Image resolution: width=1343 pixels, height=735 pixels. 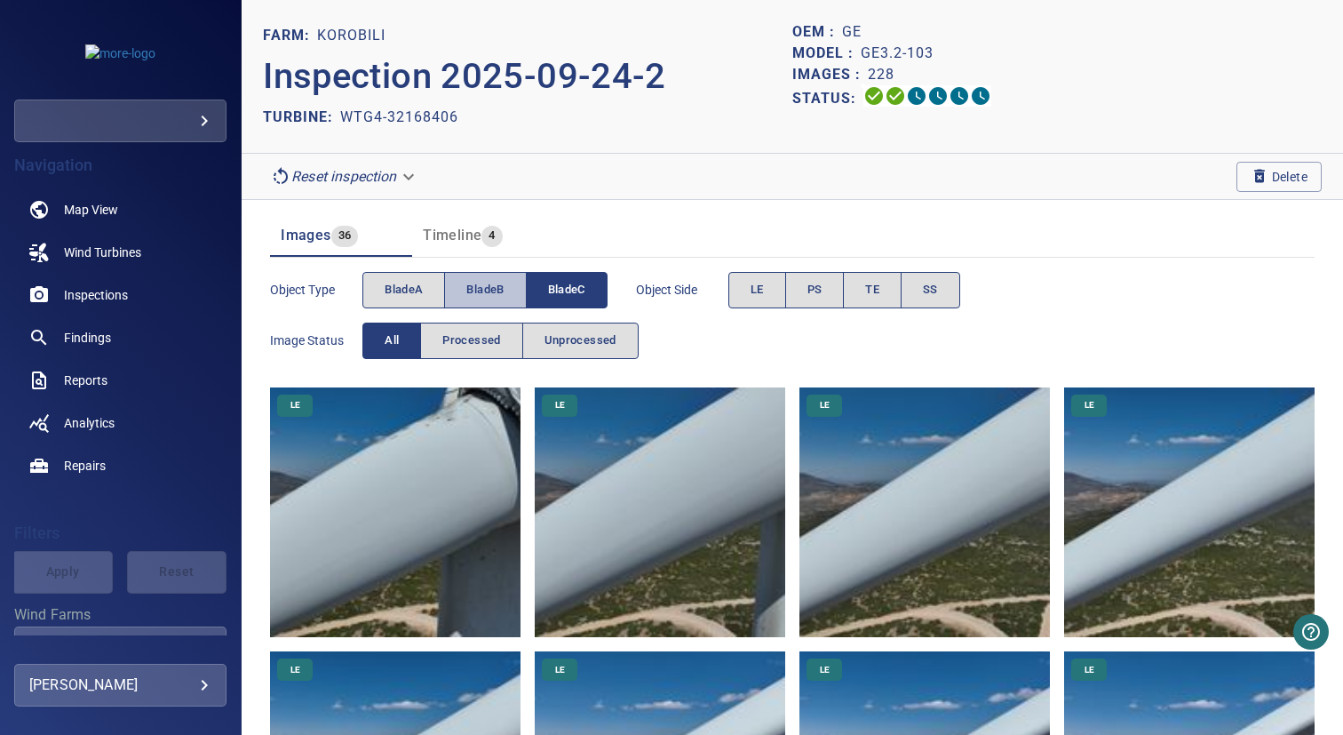 I want to click on span: Inspections, so click(x=96, y=295).